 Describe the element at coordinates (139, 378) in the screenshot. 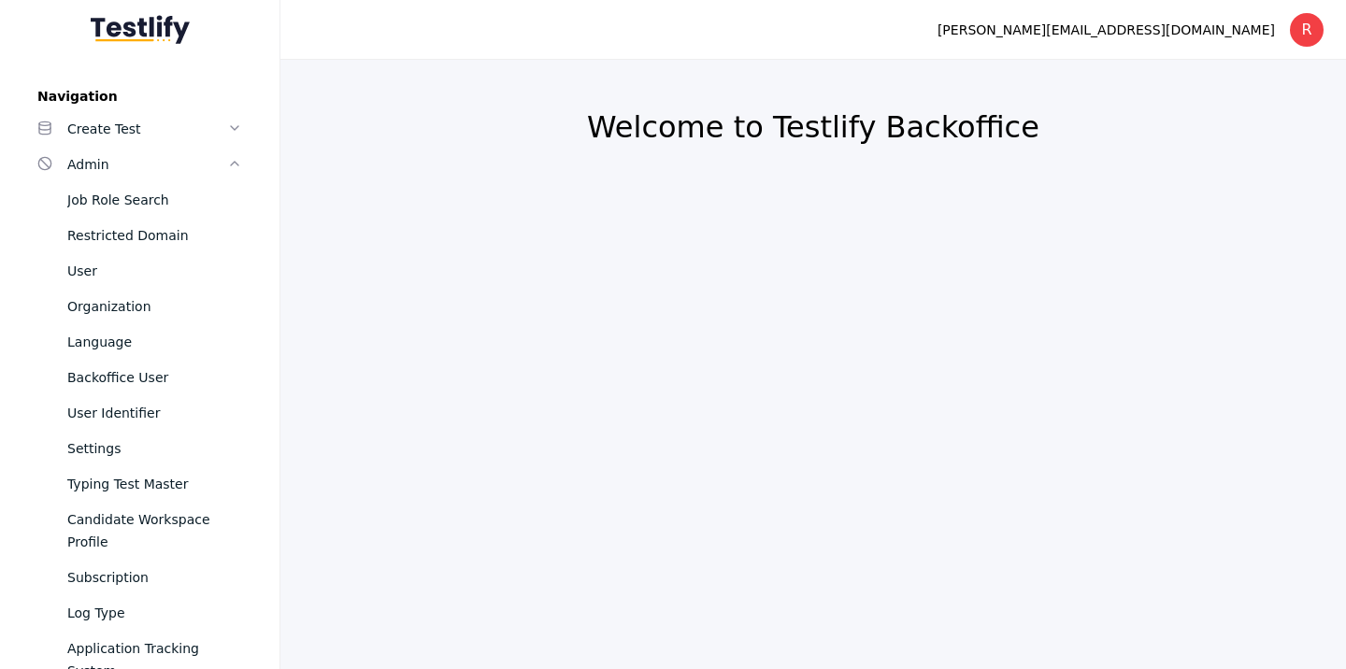

I see `a: Backoffice User` at that location.